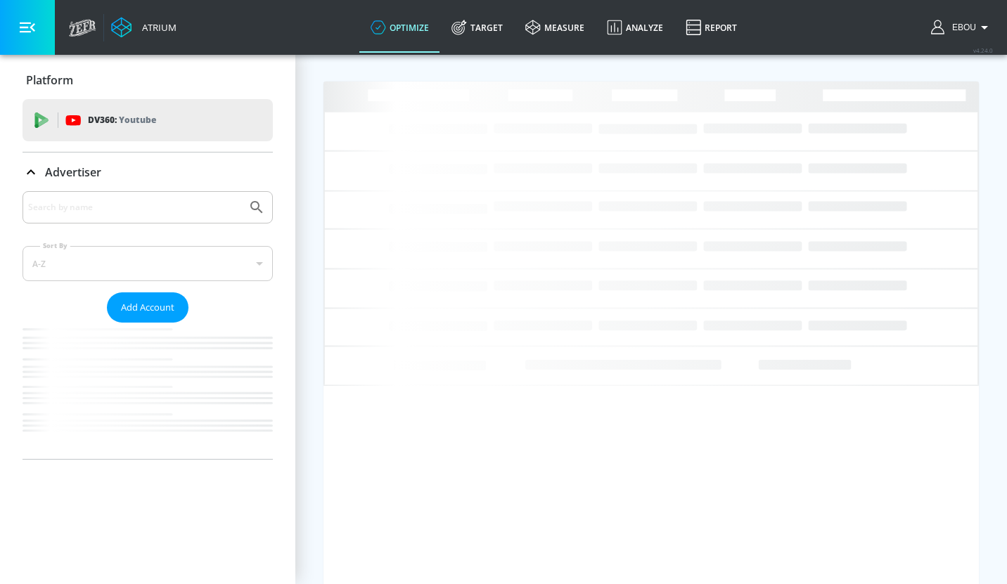  I want to click on a: Target, so click(477, 27).